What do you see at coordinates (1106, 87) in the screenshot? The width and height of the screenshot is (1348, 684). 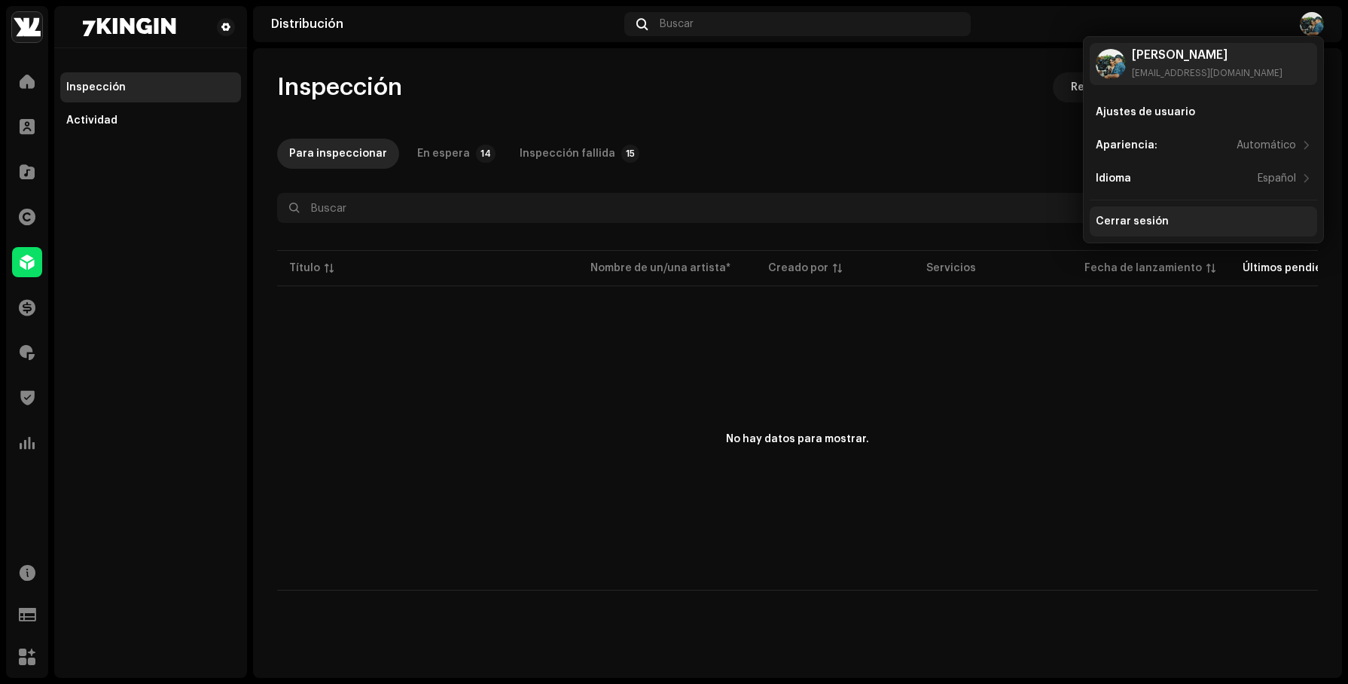 I see `button: Retiro en lote` at bounding box center [1106, 87].